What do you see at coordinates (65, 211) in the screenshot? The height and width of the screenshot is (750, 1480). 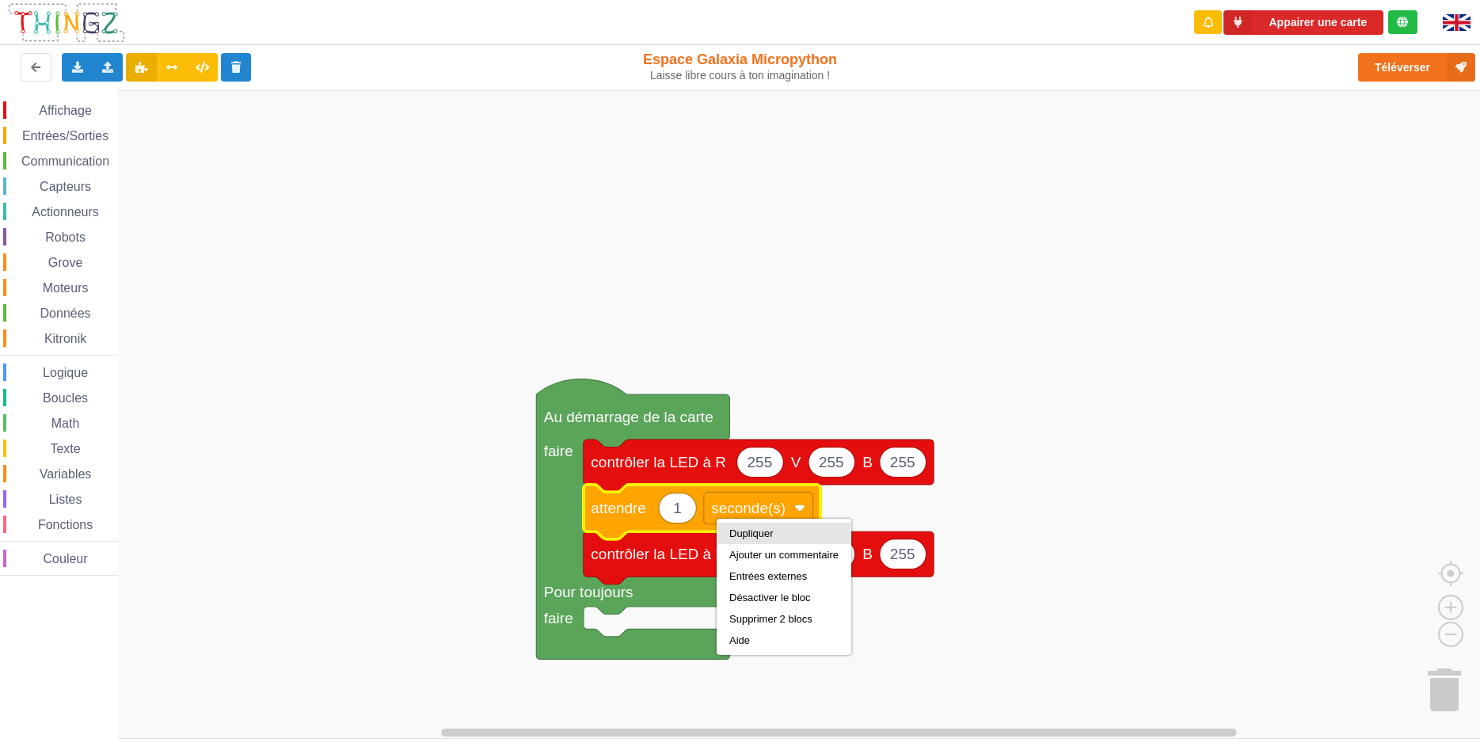 I see `span: Actionneurs` at bounding box center [65, 211].